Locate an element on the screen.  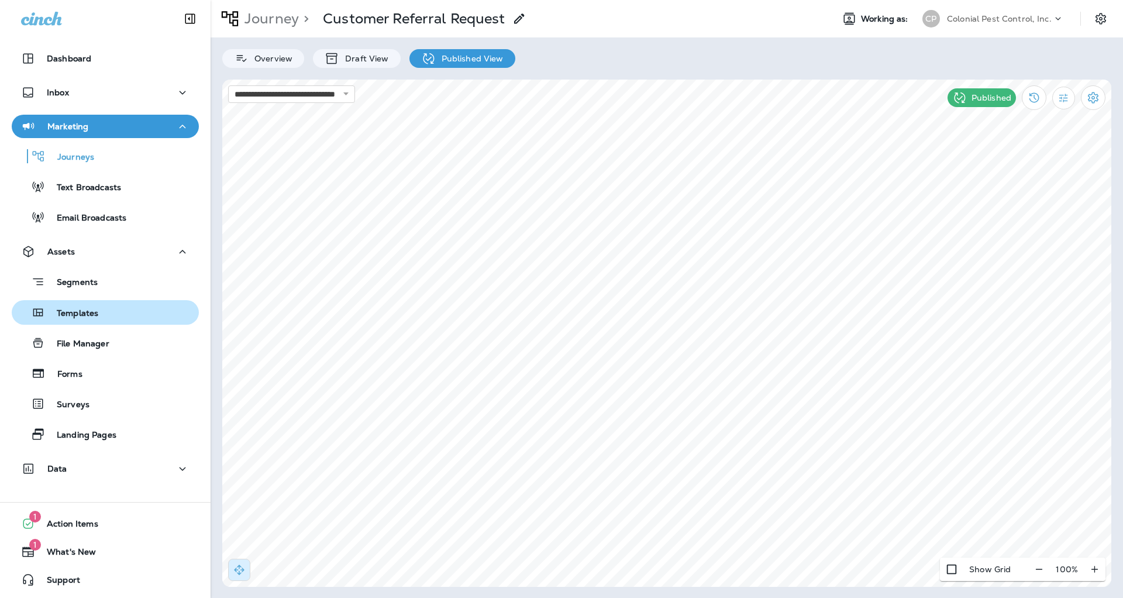
p: File Manager is located at coordinates (77, 344).